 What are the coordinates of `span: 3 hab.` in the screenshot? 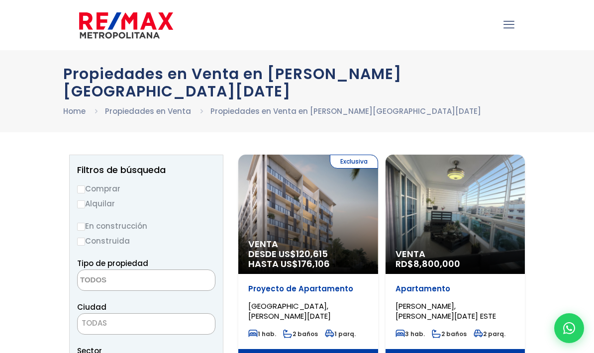 It's located at (410, 334).